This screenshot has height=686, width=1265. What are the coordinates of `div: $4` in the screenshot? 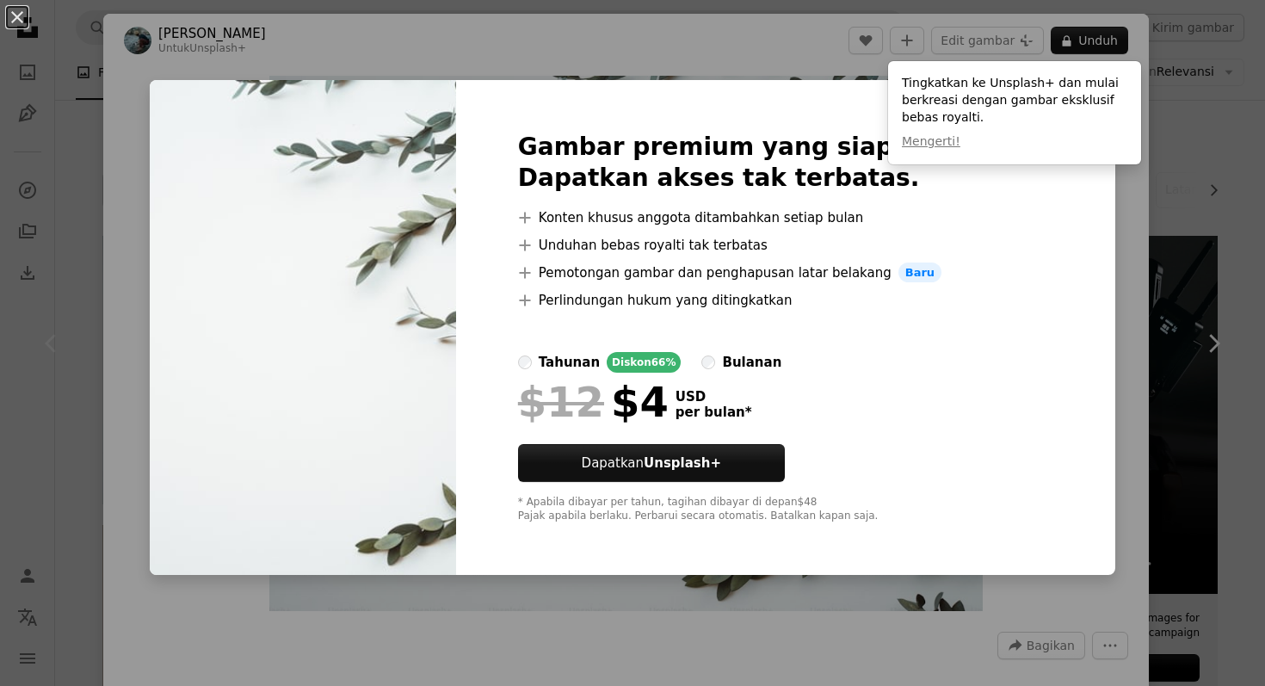 It's located at (593, 402).